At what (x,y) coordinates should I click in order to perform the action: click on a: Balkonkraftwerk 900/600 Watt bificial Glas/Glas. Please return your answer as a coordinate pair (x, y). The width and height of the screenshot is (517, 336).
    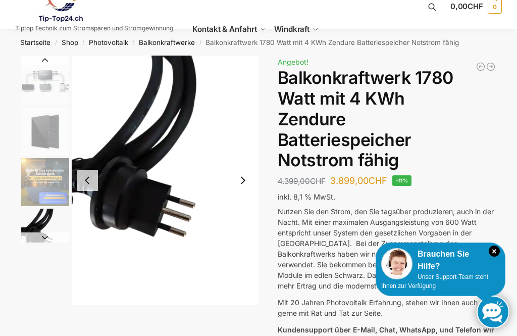
    Looking at the image, I should click on (491, 67).